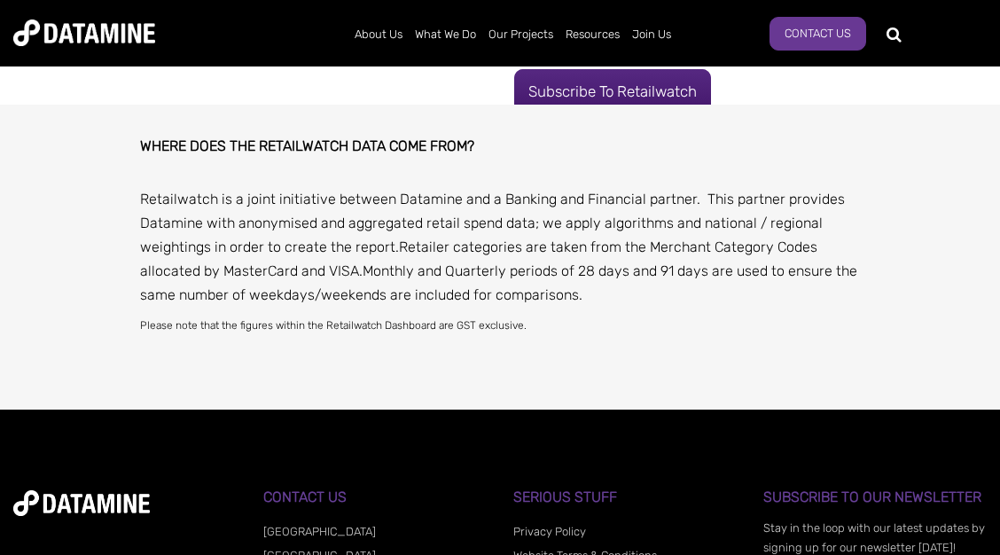  Describe the element at coordinates (500, 247) in the screenshot. I see `p: Retailwatch is a joint initiative between Datamine and a Banking and Financial partner. This part...` at that location.